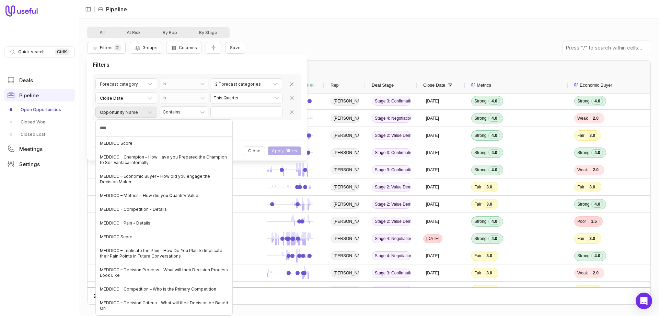  What do you see at coordinates (133, 209) in the screenshot?
I see `span: MEDDICC - Competition - Details` at bounding box center [133, 209].